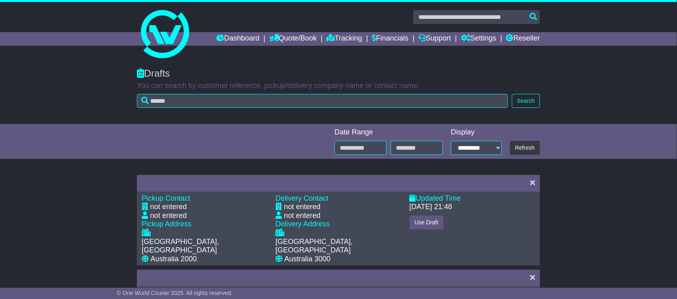 The image size is (677, 299). I want to click on button: Search, so click(526, 101).